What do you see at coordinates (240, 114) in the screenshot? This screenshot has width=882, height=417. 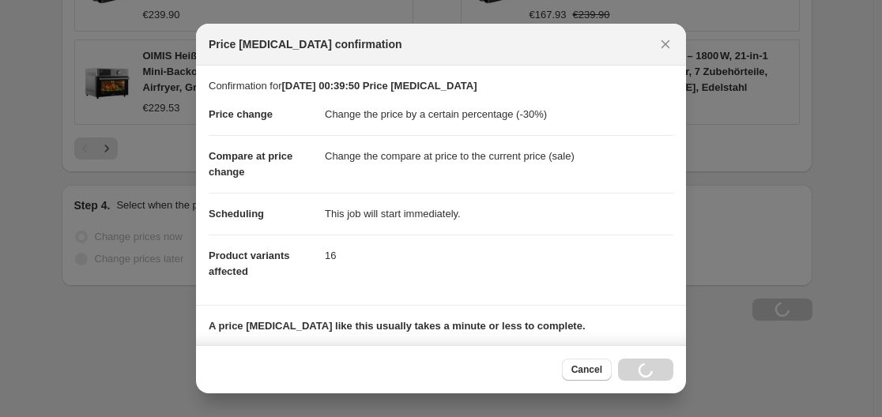 I see `span: Price change` at bounding box center [240, 114].